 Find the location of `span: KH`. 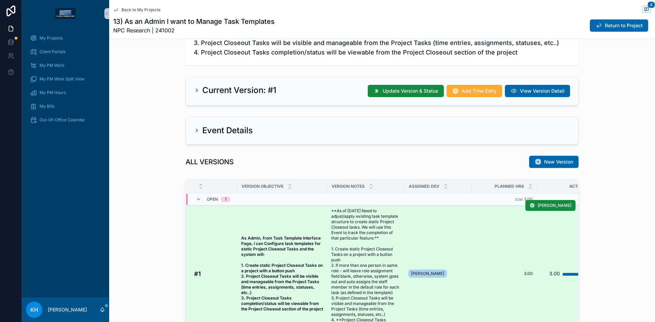

span: KH is located at coordinates (34, 310).